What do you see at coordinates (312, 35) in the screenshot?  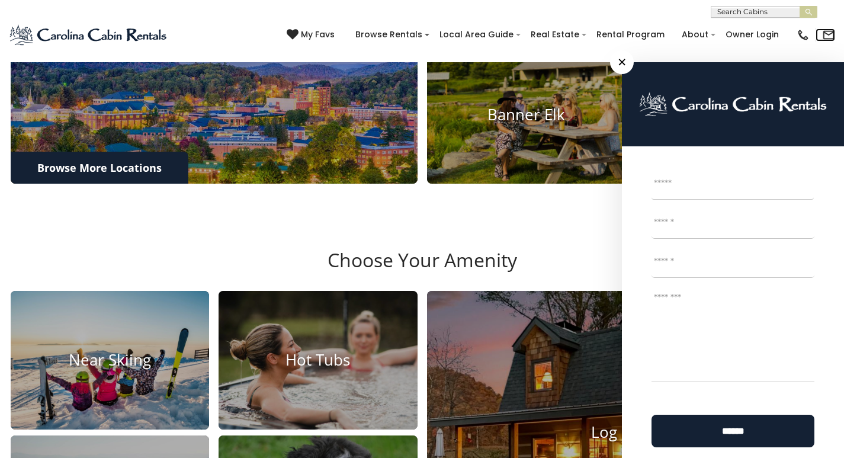 I see `a: My Favs` at bounding box center [312, 35].